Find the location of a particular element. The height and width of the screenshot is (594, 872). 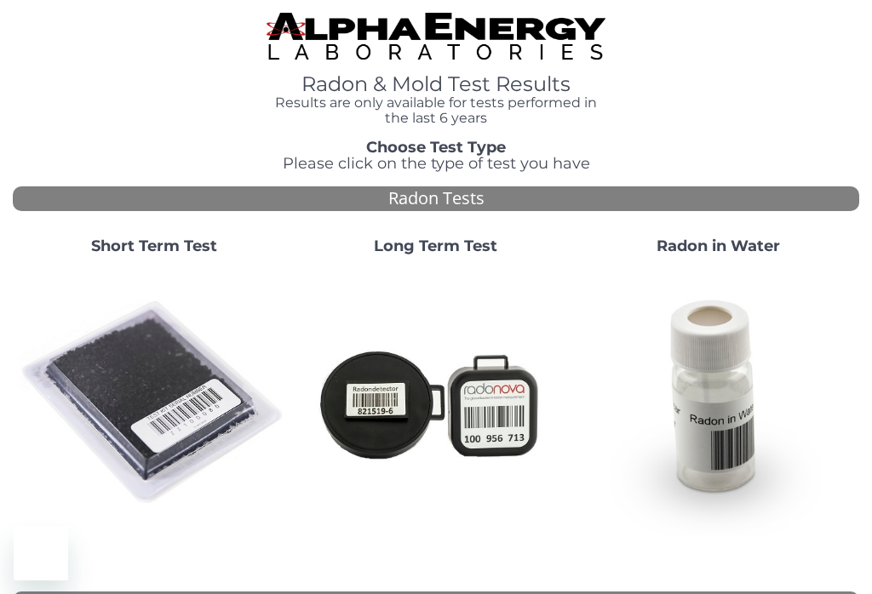

h1: Radon & Mold Test Results is located at coordinates (436, 84).